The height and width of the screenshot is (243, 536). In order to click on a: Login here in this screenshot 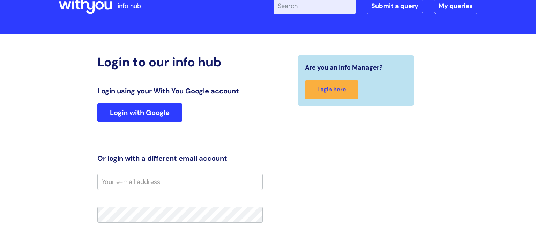, I will do `click(331, 89)`.